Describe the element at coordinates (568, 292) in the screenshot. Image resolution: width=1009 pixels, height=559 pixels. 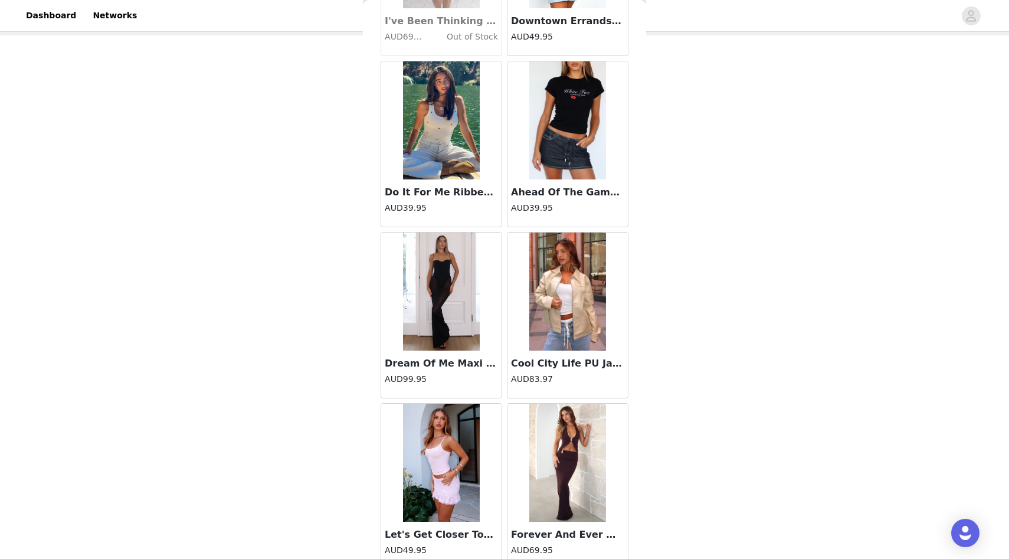
I see `img: Cool City Life PU Jacket Blonde` at that location.